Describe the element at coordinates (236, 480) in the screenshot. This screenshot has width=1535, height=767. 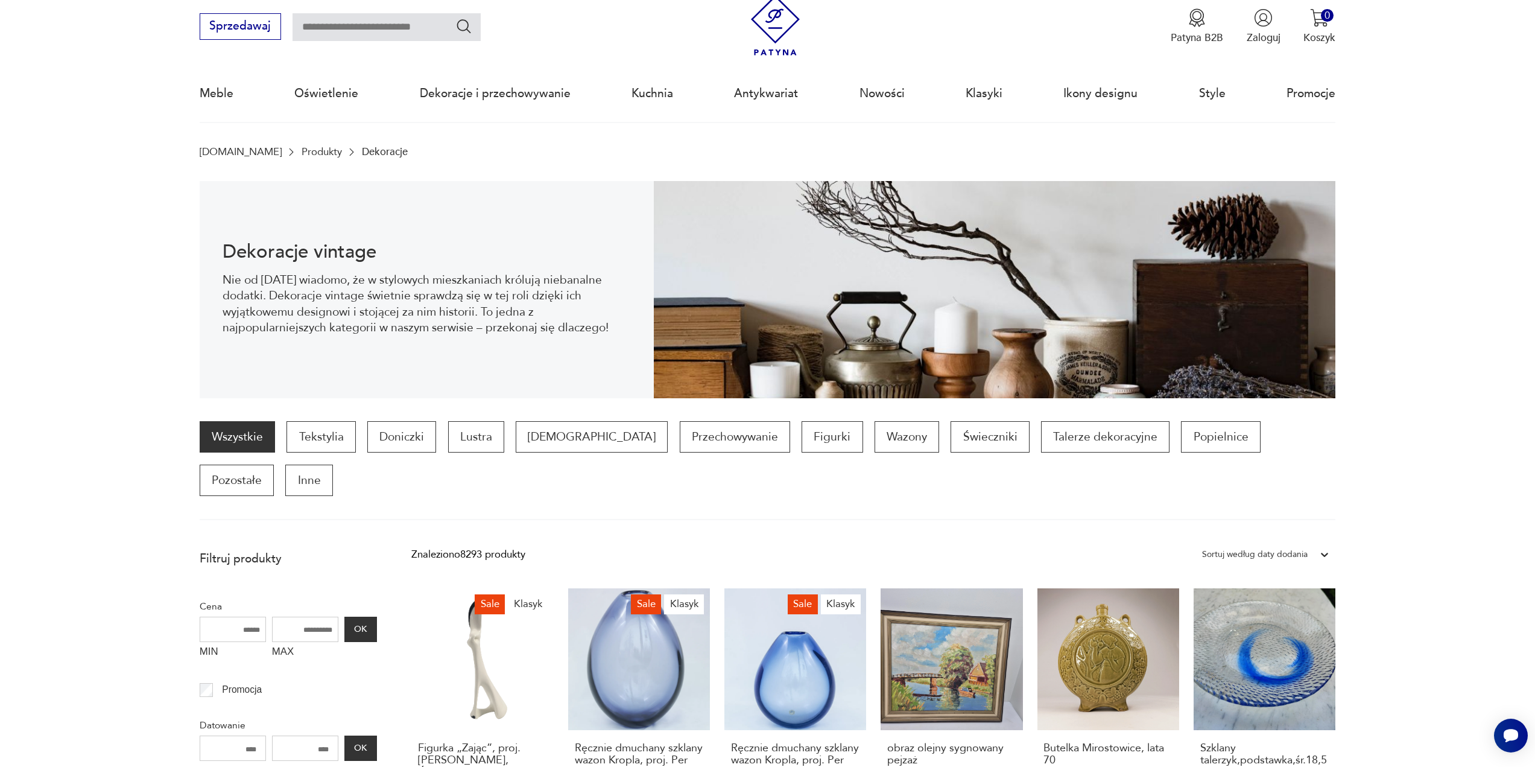
I see `a: Pozostałe` at that location.